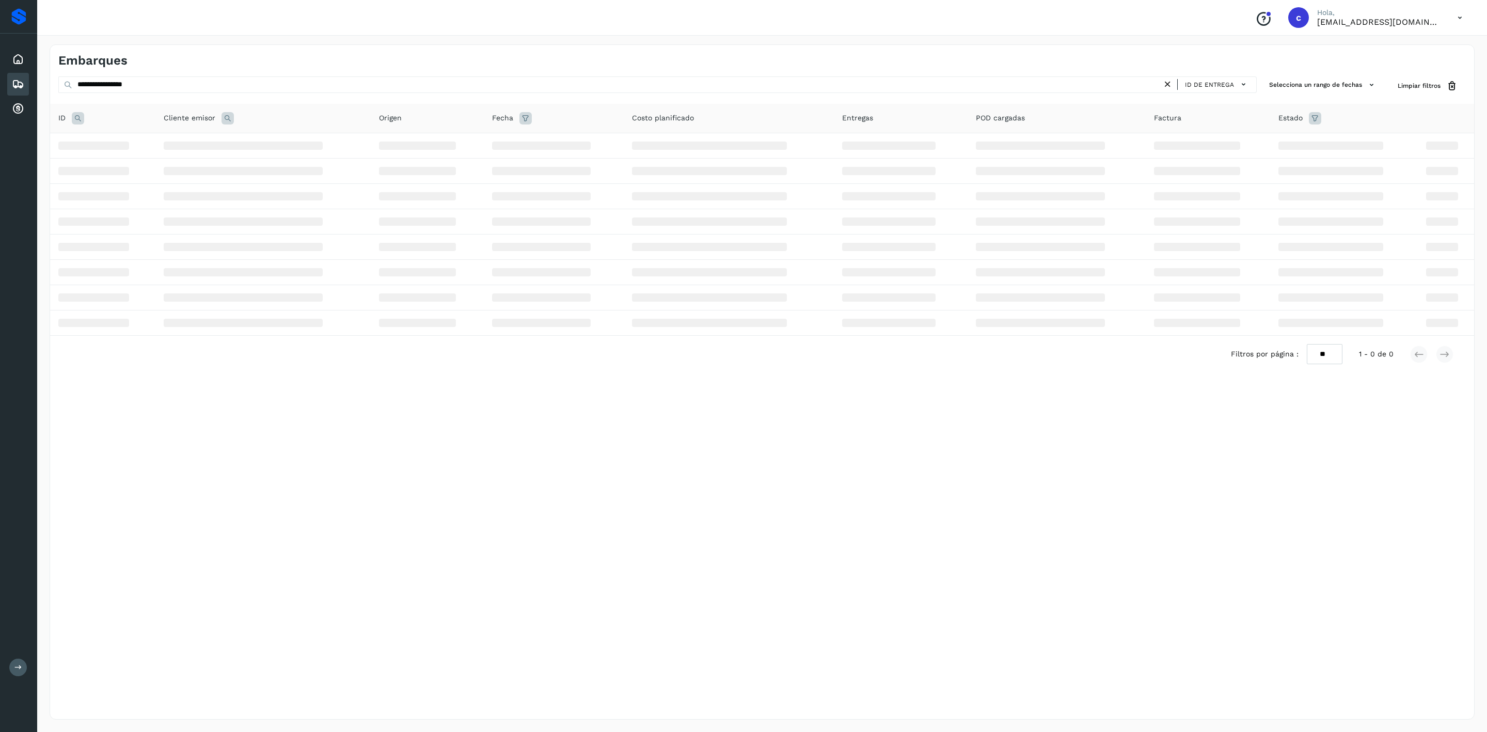 This screenshot has height=732, width=1487. I want to click on span: ID, so click(62, 118).